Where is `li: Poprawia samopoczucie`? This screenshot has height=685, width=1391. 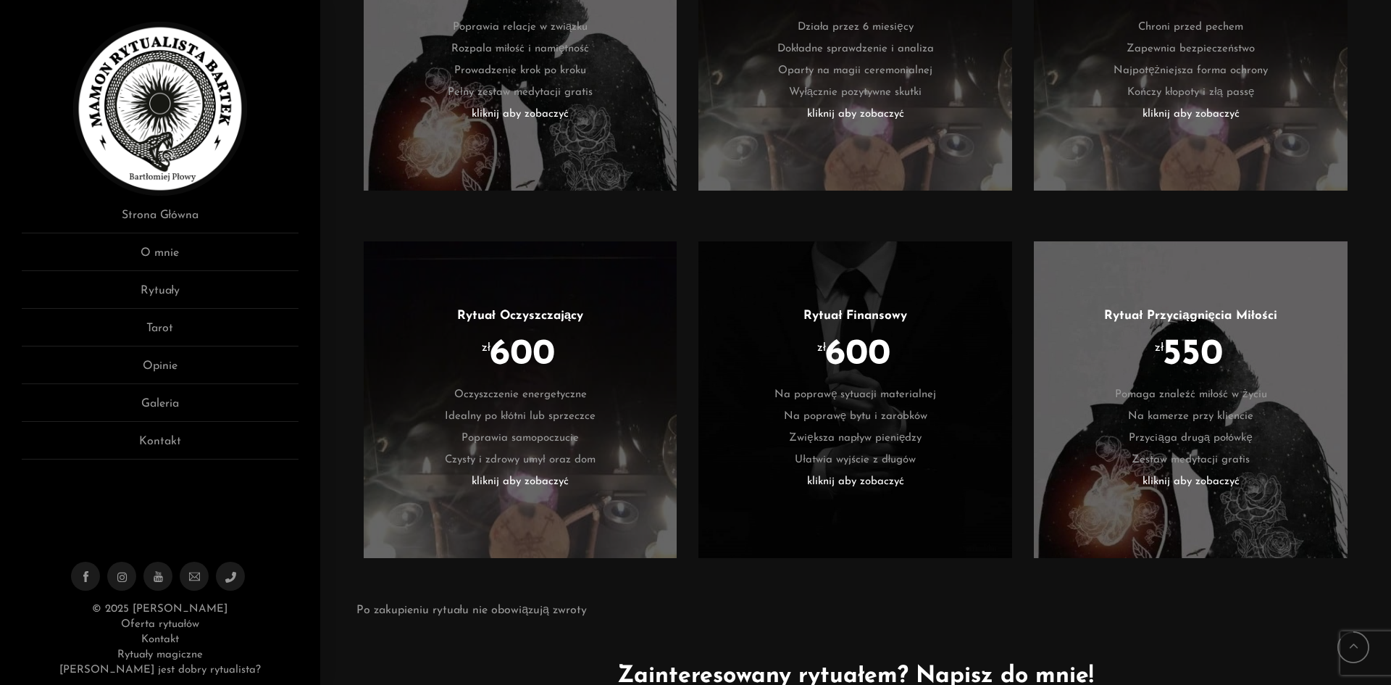
li: Poprawia samopoczucie is located at coordinates (520, 438).